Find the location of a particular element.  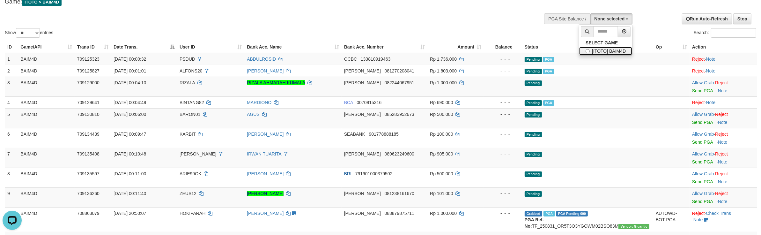

span: KARBIT is located at coordinates (188, 134).